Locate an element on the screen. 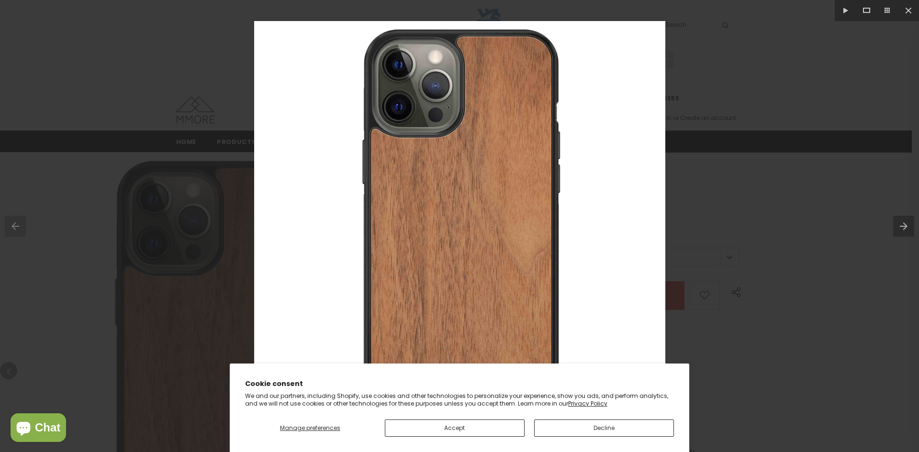  a: Privacy Policy is located at coordinates (588, 403).